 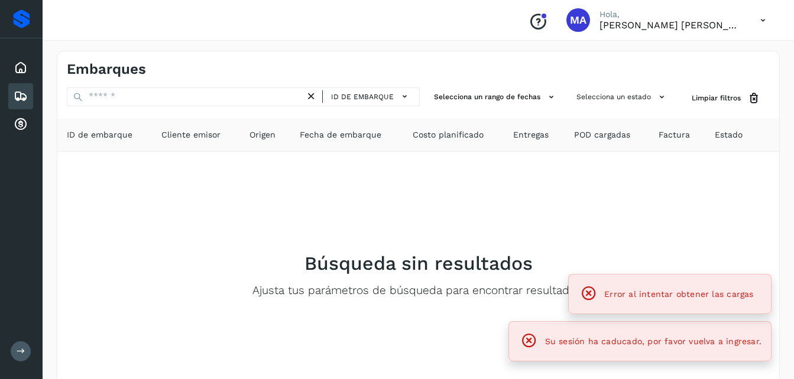 What do you see at coordinates (340, 135) in the screenshot?
I see `span: Fecha de embarque` at bounding box center [340, 135].